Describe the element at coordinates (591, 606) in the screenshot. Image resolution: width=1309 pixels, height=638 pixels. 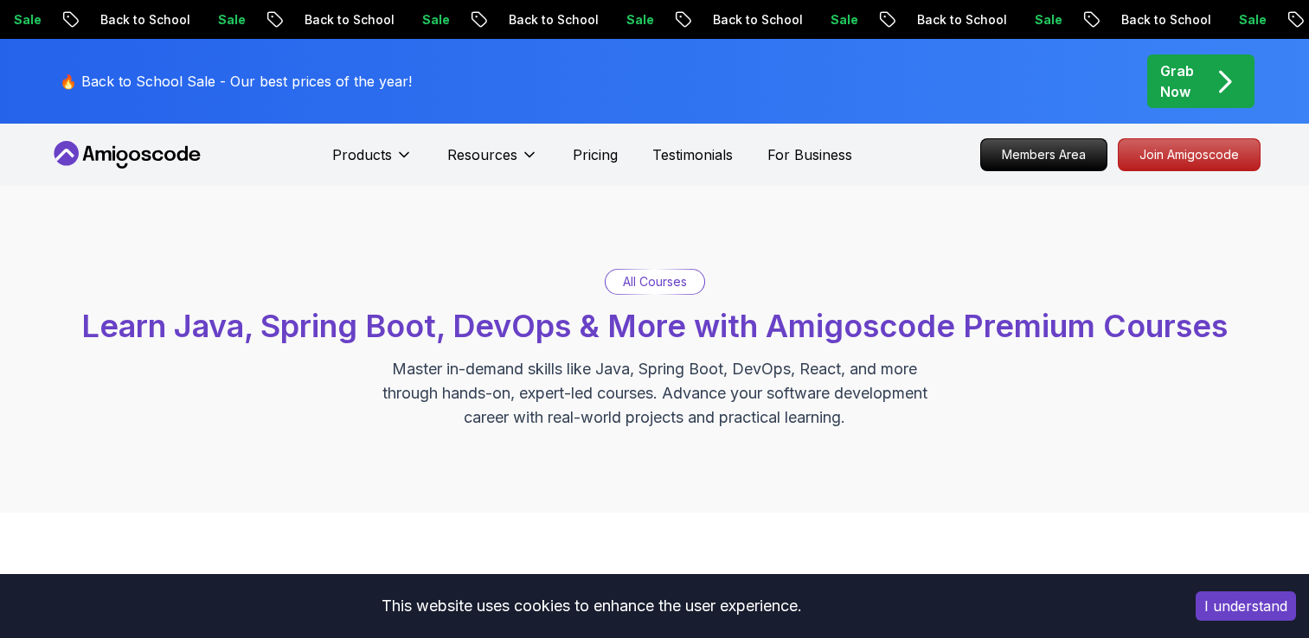
I see `div: This website uses cookies to enhance the user experience.` at that location.